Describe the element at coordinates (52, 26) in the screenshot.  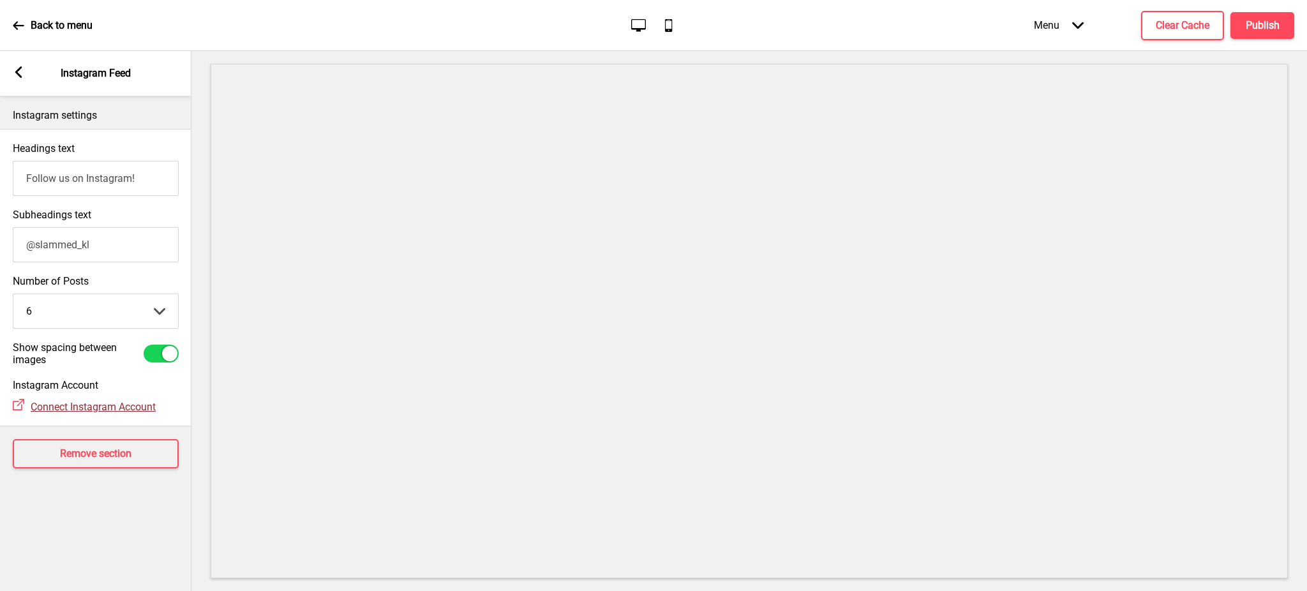
I see `a: Back to menu` at that location.